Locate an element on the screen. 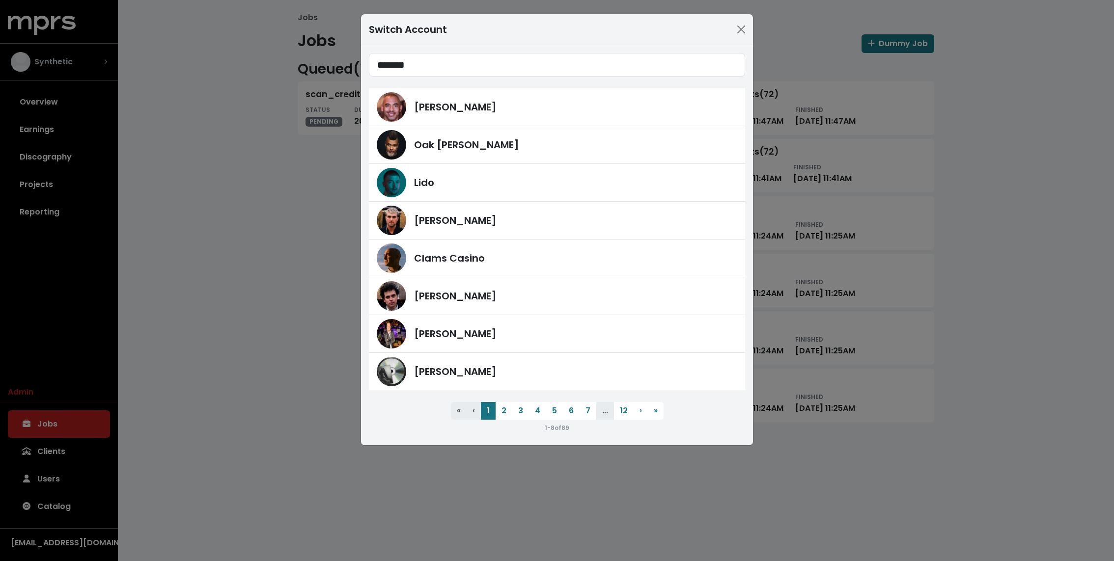  img: Harvey Mason Jr is located at coordinates (391, 107).